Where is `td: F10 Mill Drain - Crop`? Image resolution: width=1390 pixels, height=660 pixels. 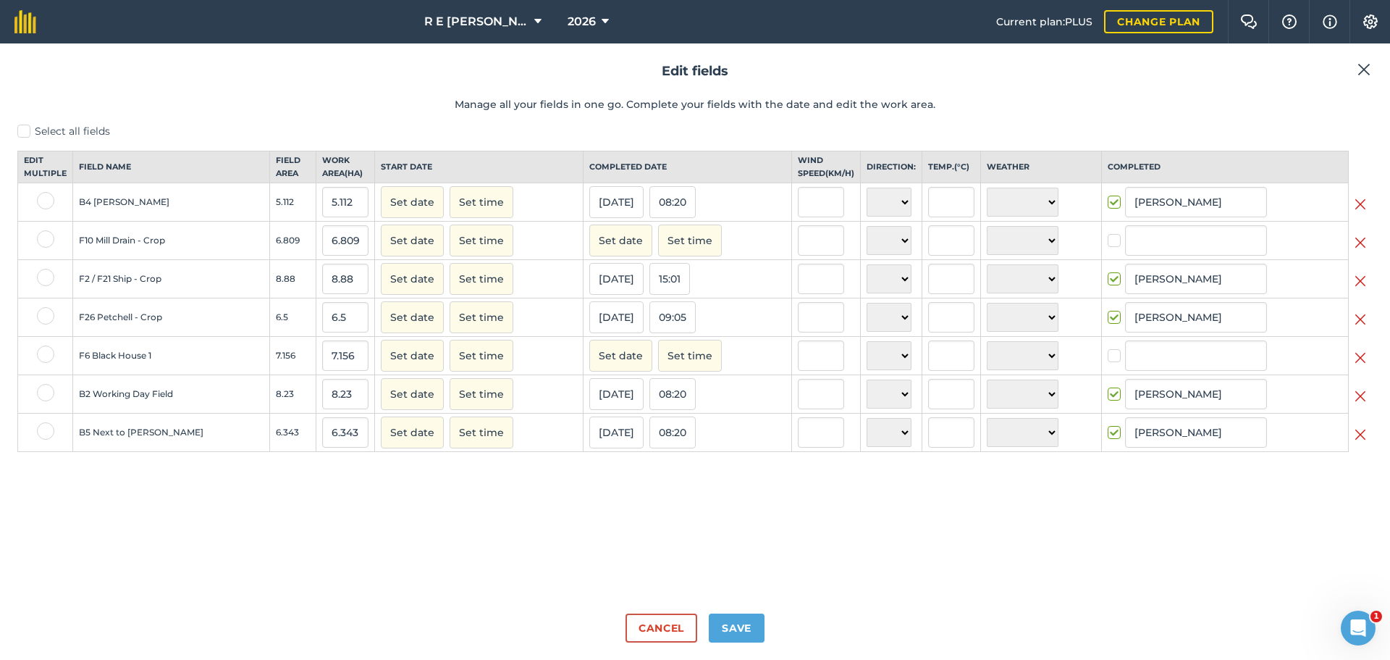
td: F10 Mill Drain - Crop is located at coordinates (172, 240).